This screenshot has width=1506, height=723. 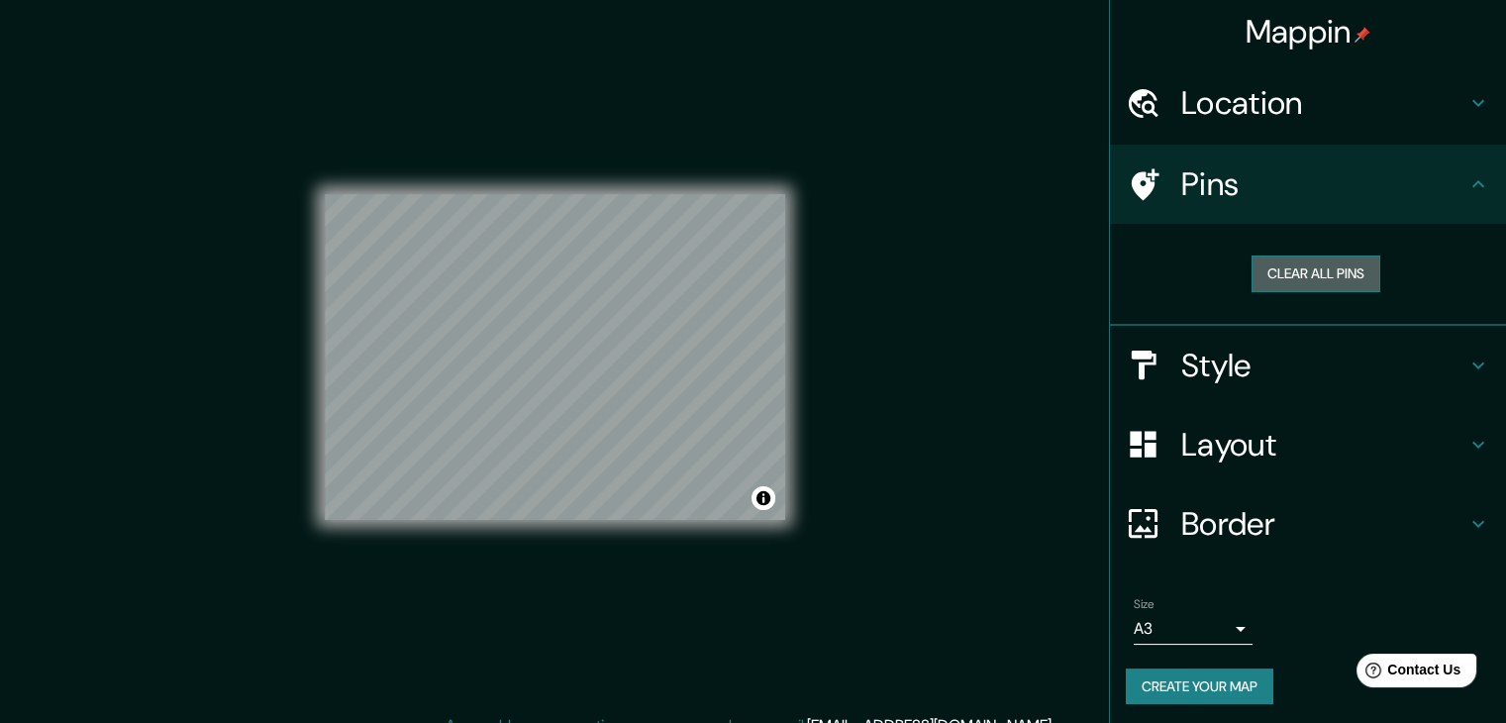 What do you see at coordinates (1324, 184) in the screenshot?
I see `h4: Pins` at bounding box center [1324, 184].